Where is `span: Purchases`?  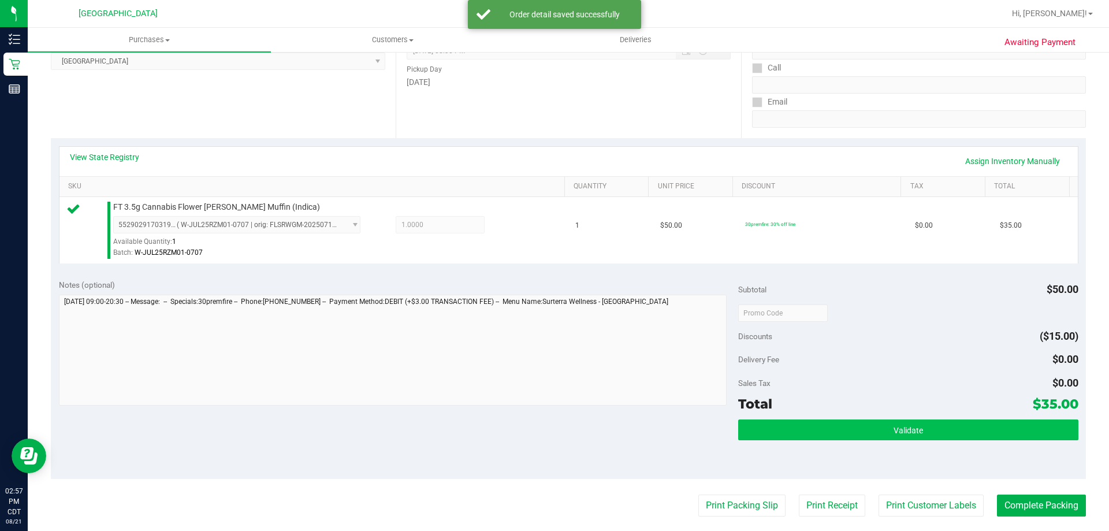 span: Purchases is located at coordinates (149, 40).